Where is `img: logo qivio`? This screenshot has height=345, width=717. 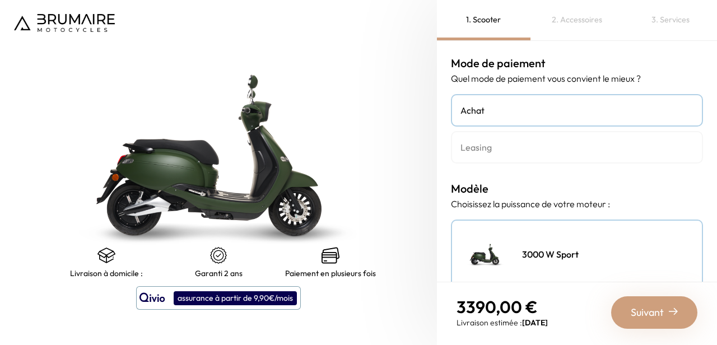 img: logo qivio is located at coordinates (152, 298).